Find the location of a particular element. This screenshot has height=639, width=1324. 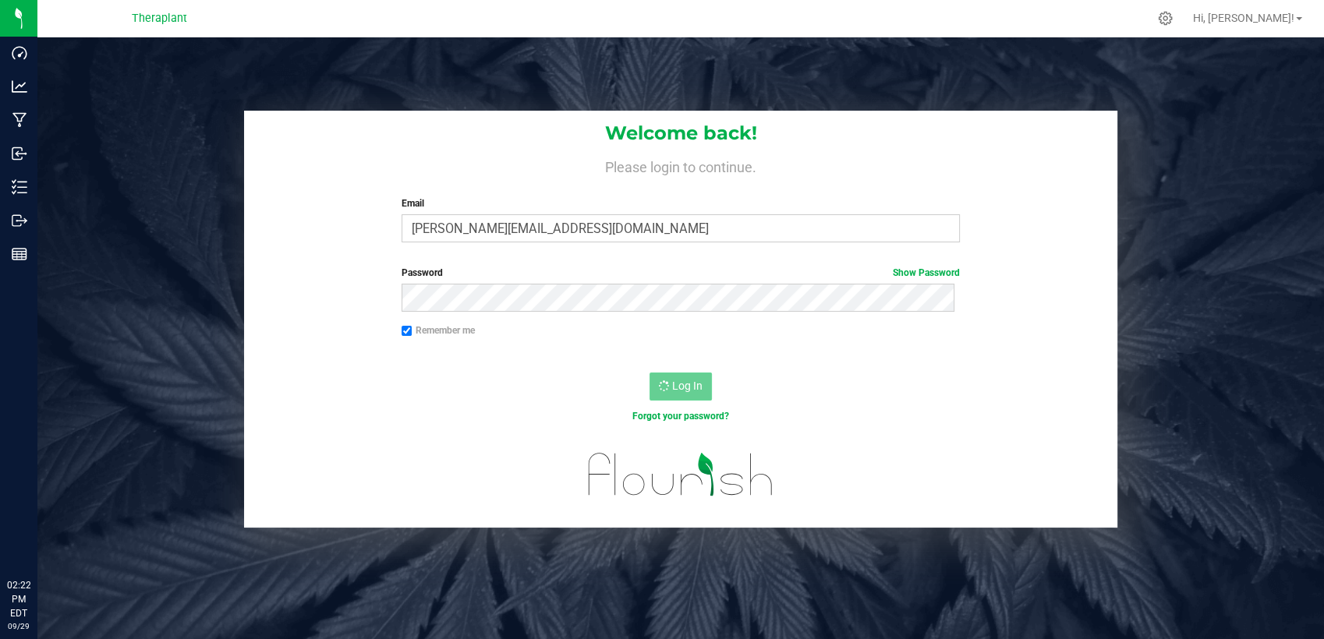

inline-svg: Reports is located at coordinates (19, 254).